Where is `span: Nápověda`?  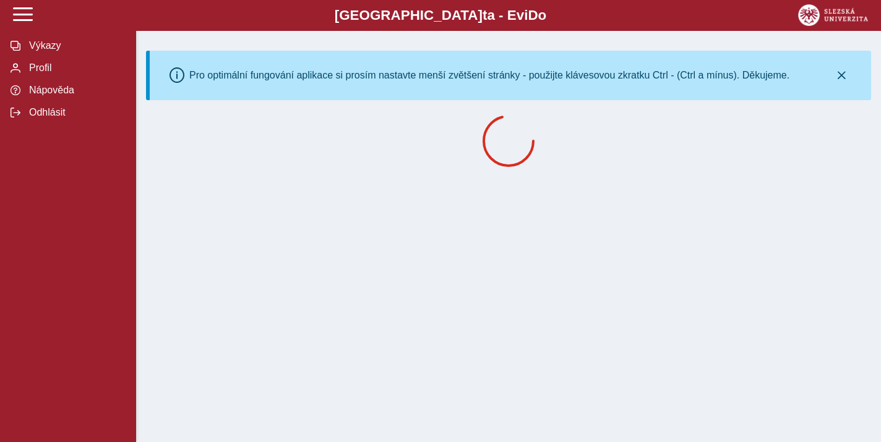 span: Nápověda is located at coordinates (75, 90).